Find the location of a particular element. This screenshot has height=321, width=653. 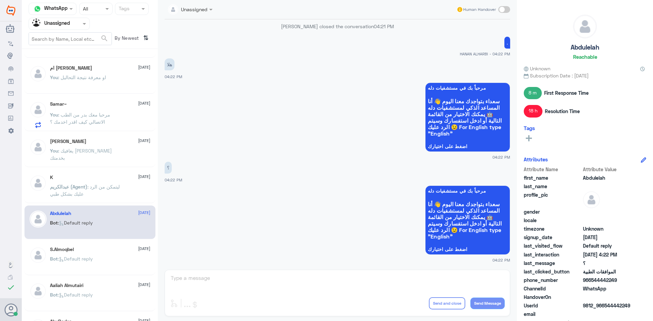

span: 8 m is located at coordinates (533, 93).